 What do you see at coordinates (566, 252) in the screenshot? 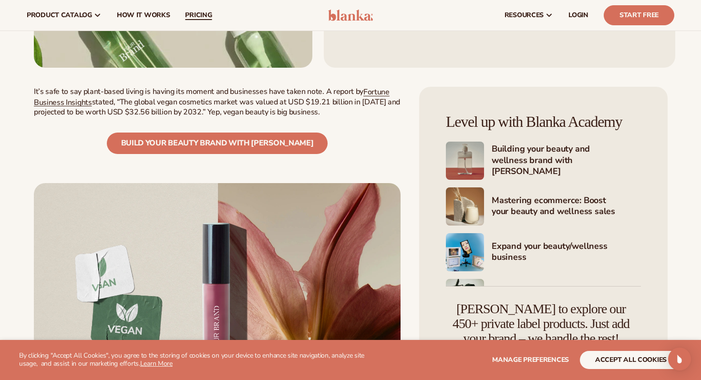
I see `h4: Expand your beauty/wellness business` at bounding box center [566, 252].